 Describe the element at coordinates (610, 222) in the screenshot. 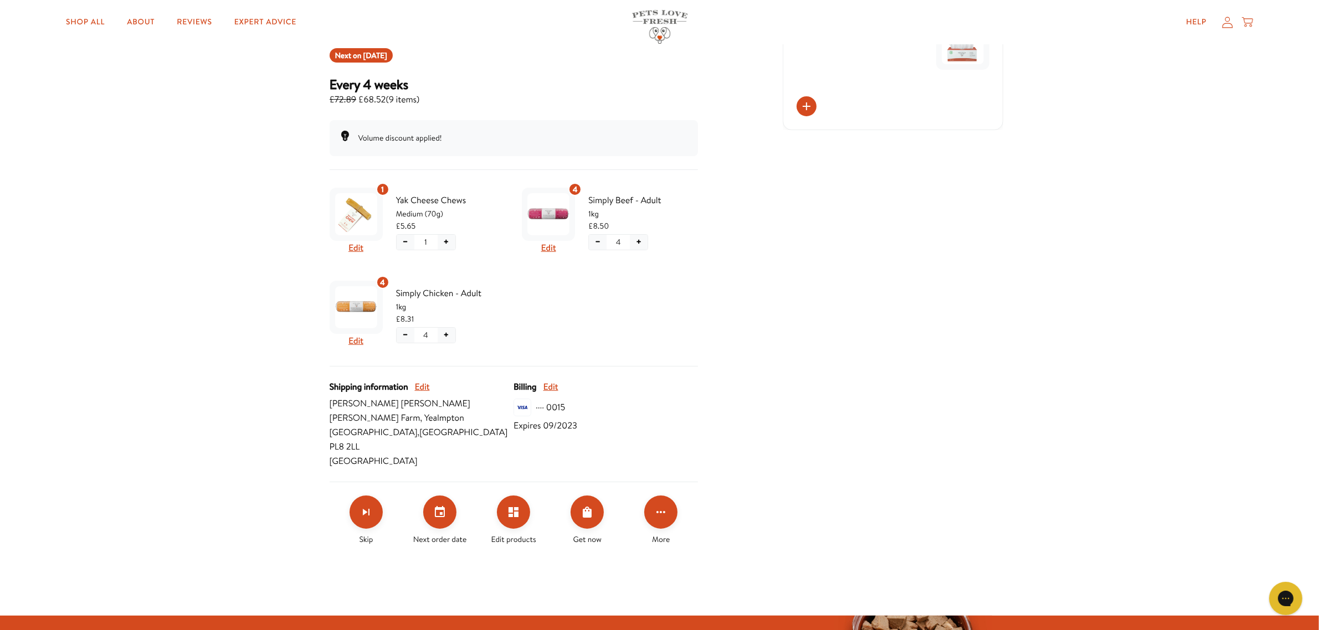

I see `div: Subscription product: Simply Beef - Adult` at that location.